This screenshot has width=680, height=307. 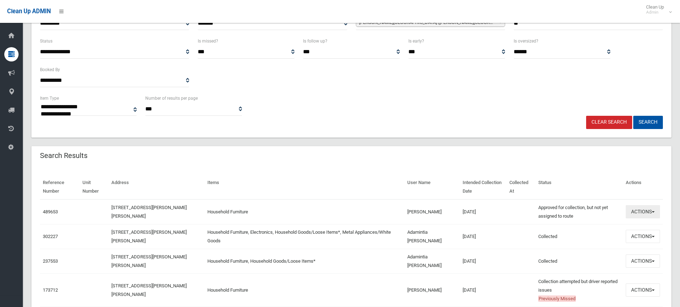 I want to click on span: Previously Missed, so click(x=557, y=298).